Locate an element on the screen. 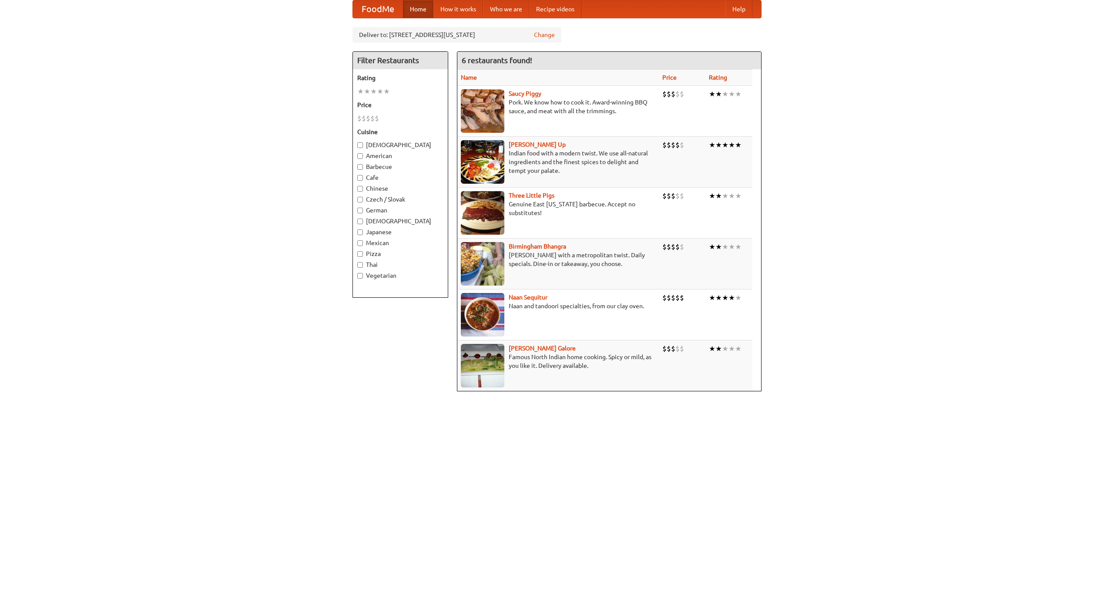 The image size is (1114, 616). b: Three Little Pigs is located at coordinates (531, 195).